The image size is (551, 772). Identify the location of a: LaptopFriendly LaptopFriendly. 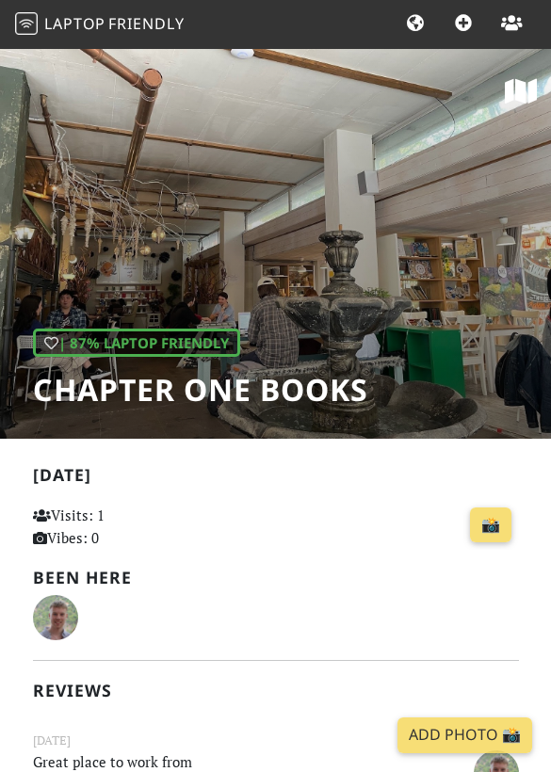
(100, 24).